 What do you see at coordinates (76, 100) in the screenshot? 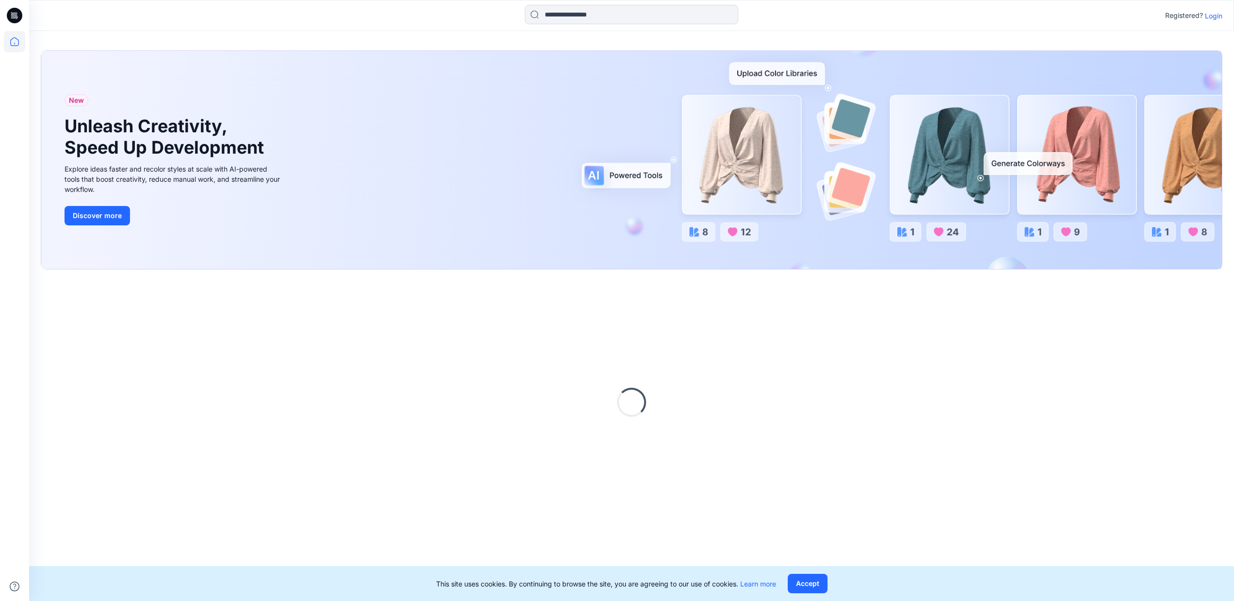
I see `span: New` at bounding box center [76, 100].